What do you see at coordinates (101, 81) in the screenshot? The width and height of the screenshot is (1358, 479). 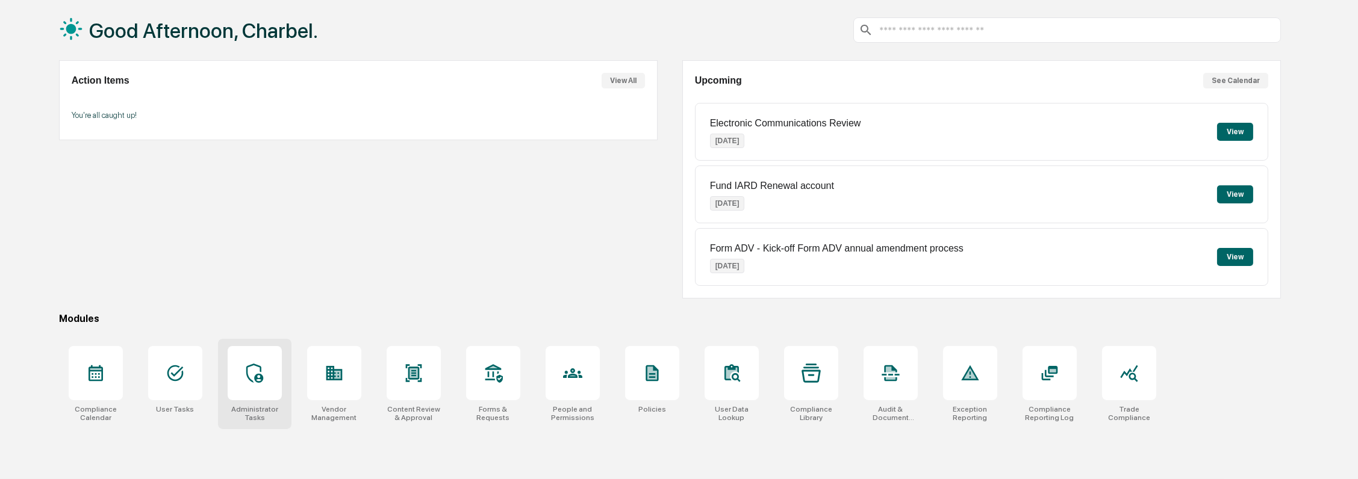 I see `h2: Action Items` at bounding box center [101, 81].